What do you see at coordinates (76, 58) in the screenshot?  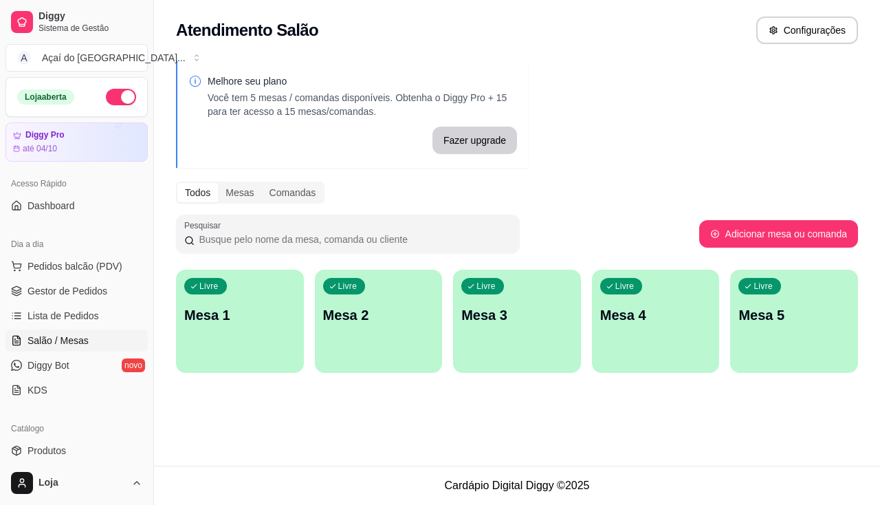 I see `button: Select a team` at bounding box center [76, 58].